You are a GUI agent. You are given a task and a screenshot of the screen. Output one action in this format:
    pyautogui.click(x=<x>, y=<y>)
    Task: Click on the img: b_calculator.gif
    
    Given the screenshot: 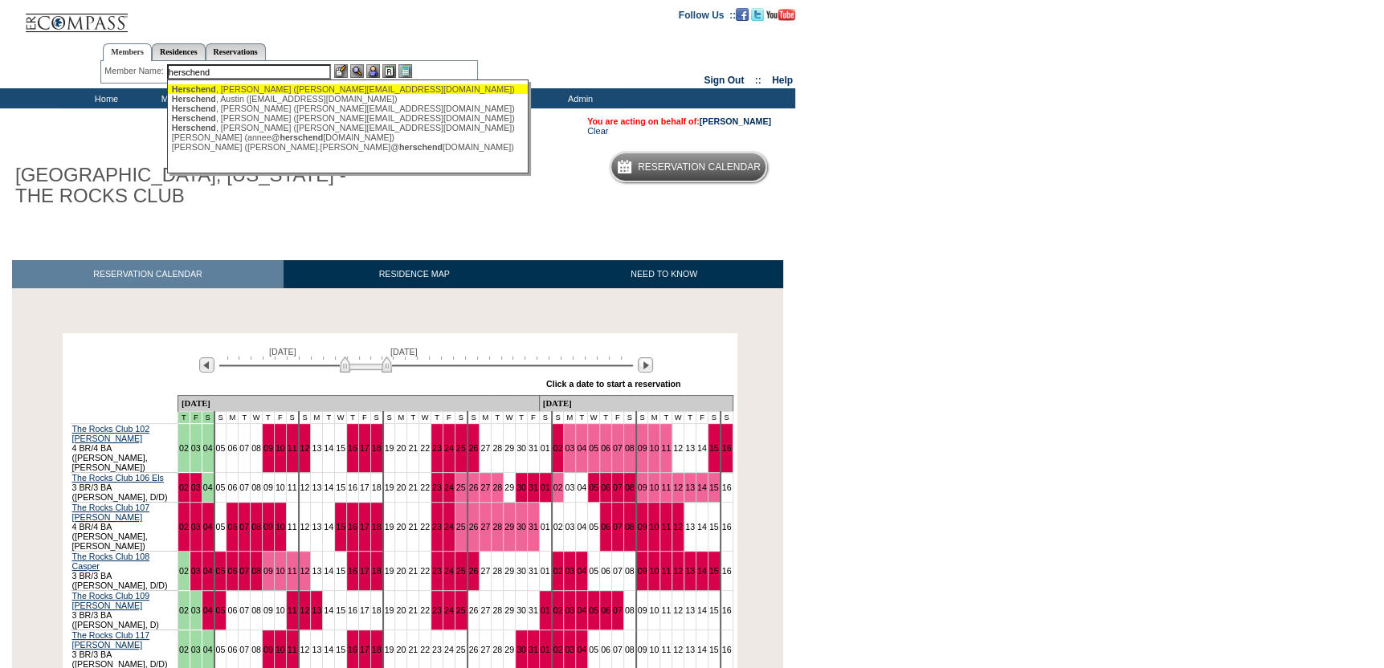 What is the action you would take?
    pyautogui.click(x=405, y=71)
    